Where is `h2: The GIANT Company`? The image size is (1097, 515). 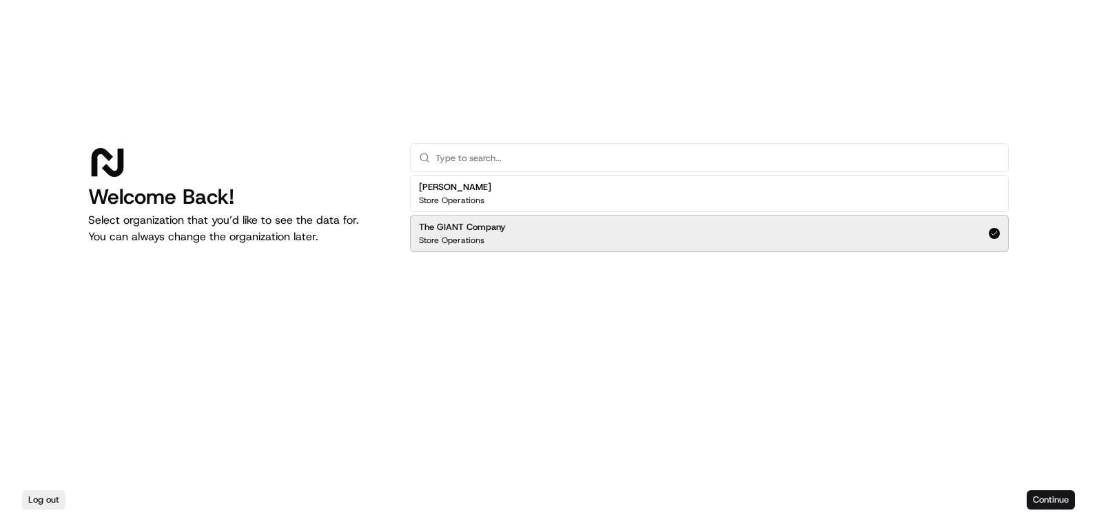 h2: The GIANT Company is located at coordinates (462, 227).